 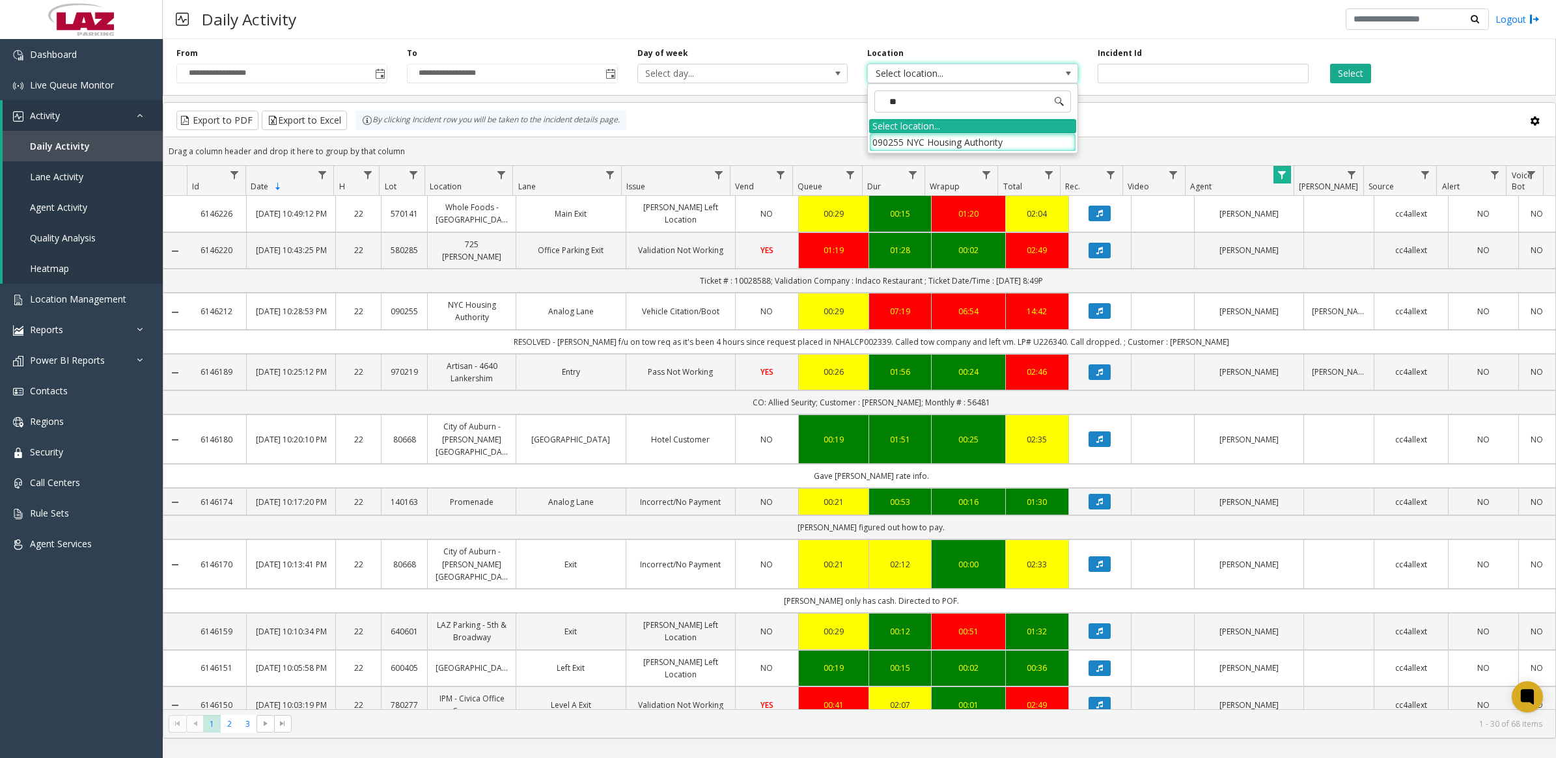 What do you see at coordinates (1534, 19) in the screenshot?
I see `img: logout` at bounding box center [1534, 19].